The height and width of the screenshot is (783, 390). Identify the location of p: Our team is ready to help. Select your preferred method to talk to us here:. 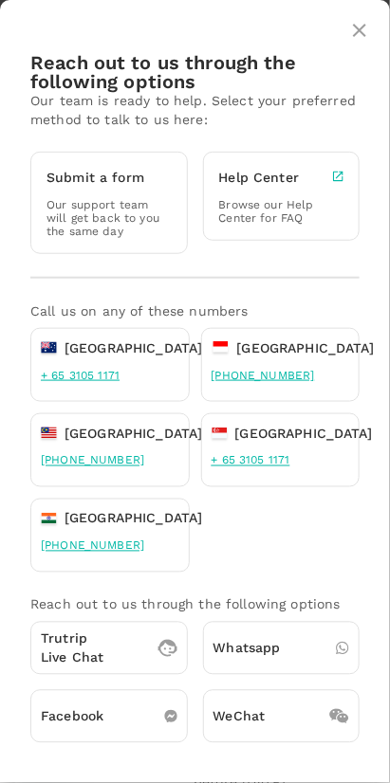
(194, 110).